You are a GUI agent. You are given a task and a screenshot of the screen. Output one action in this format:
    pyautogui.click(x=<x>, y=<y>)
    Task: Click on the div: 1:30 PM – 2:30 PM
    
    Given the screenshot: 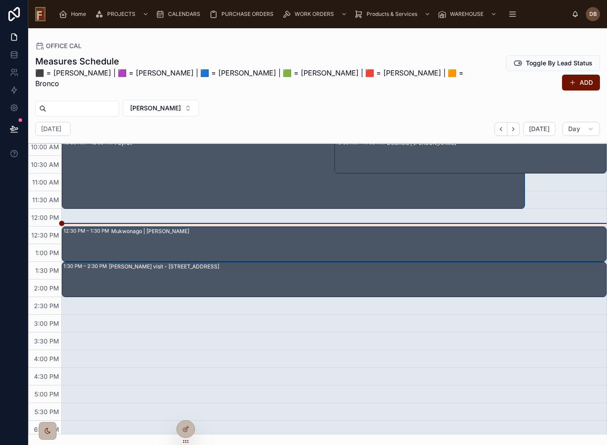 What is the action you would take?
    pyautogui.click(x=86, y=266)
    